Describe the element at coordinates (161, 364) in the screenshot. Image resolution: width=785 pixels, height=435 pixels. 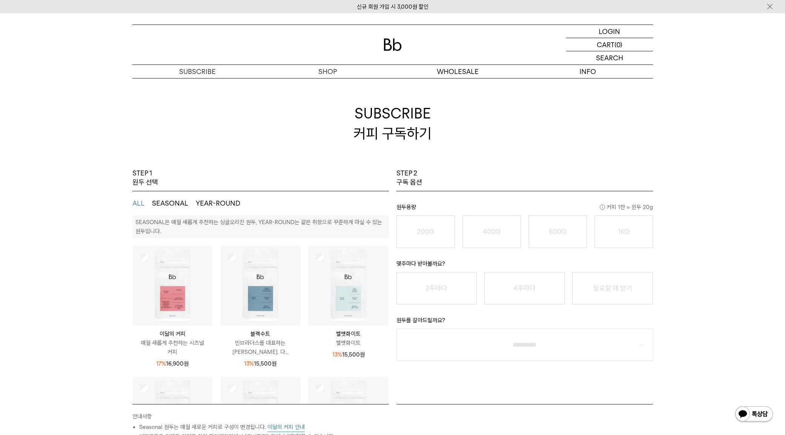
I see `span: 17%` at that location.